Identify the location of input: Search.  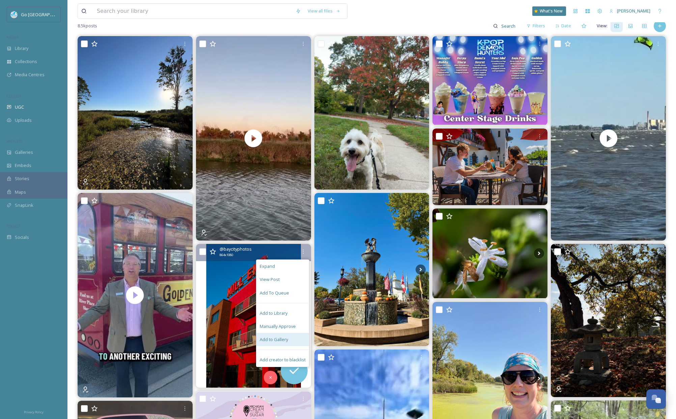
(509, 26).